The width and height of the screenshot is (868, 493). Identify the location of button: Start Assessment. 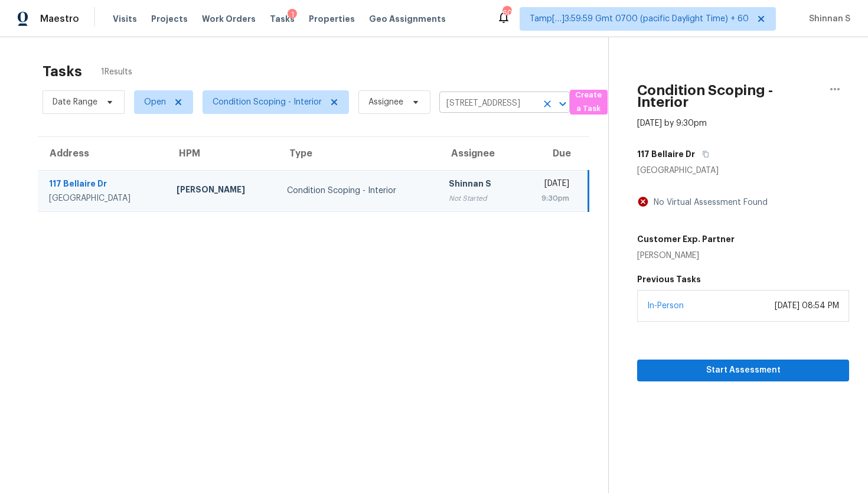
(743, 370).